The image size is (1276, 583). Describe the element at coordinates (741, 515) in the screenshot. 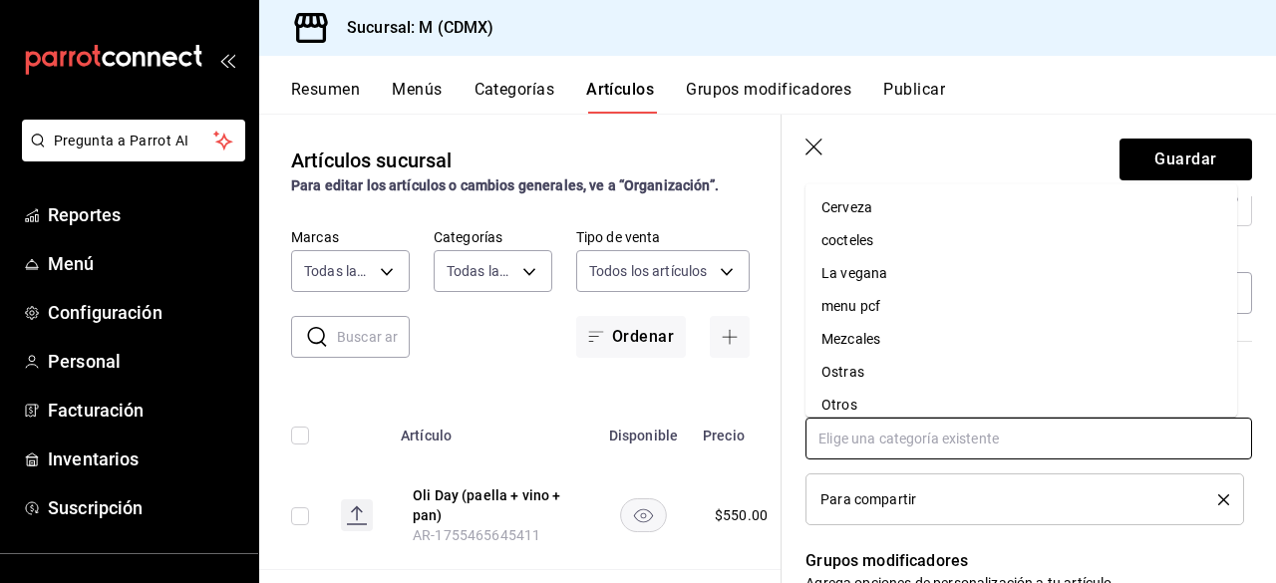

I see `div: $ 550.00` at that location.